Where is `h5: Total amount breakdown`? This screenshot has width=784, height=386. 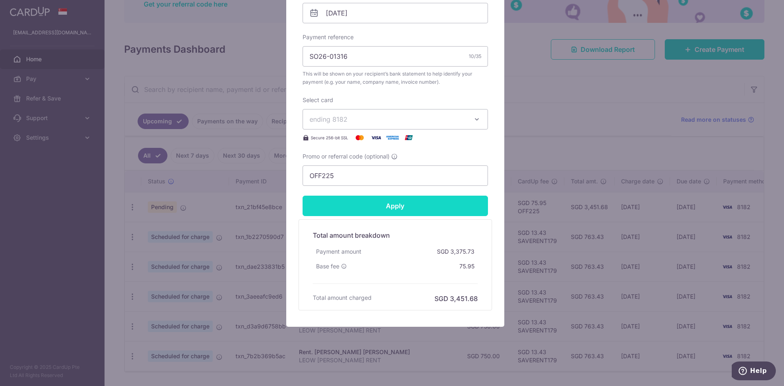 h5: Total amount breakdown is located at coordinates (395, 235).